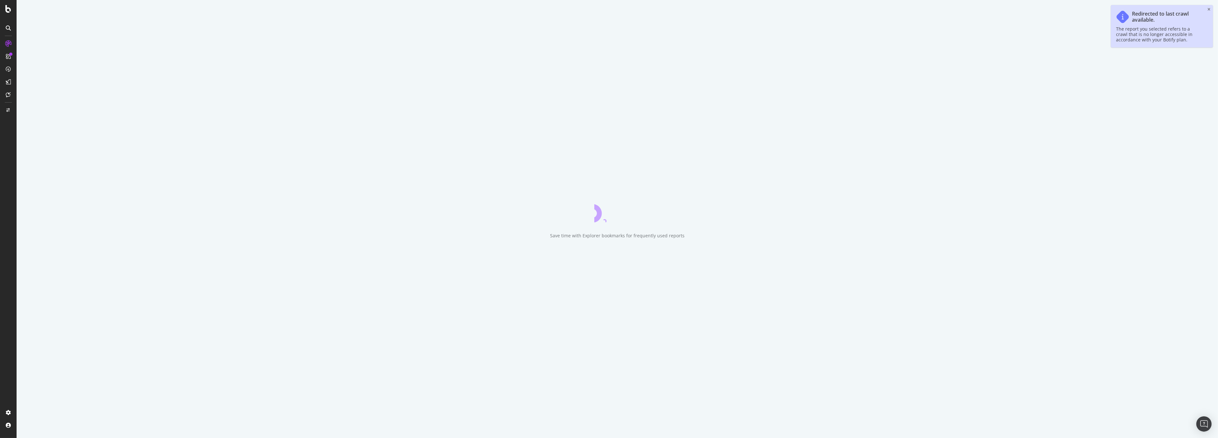  What do you see at coordinates (1209, 10) in the screenshot?
I see `div: close toast` at bounding box center [1209, 10].